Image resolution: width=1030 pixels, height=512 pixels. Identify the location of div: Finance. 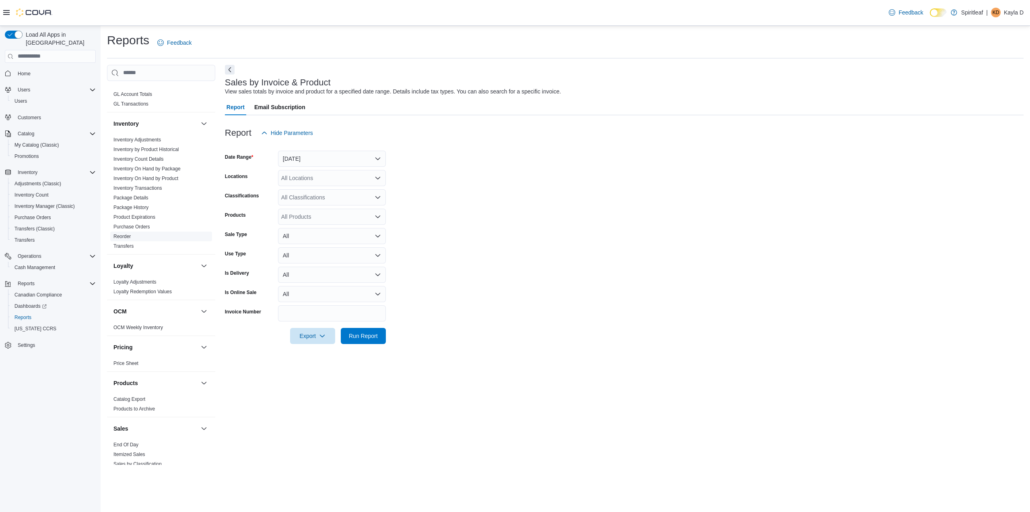
(161, 101).